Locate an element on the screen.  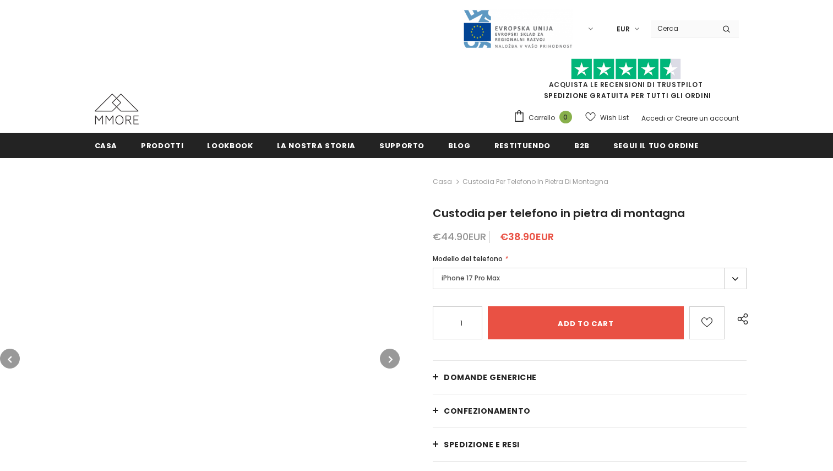
a: Blog is located at coordinates (459, 145).